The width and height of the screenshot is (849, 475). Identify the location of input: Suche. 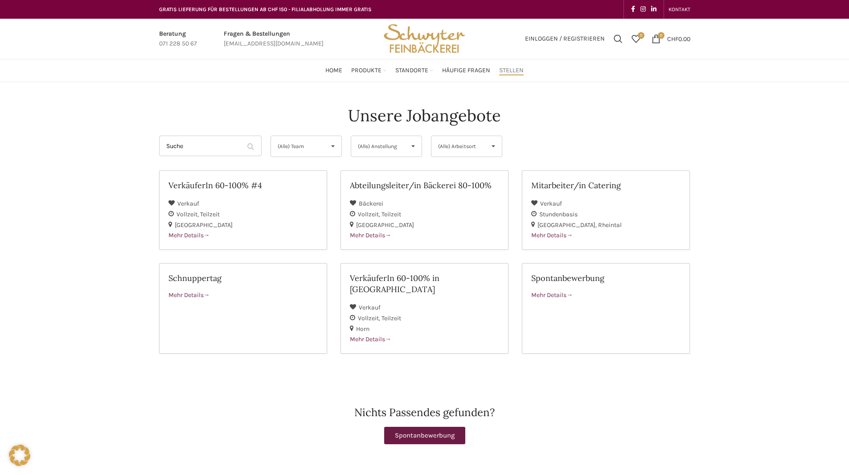
(210, 146).